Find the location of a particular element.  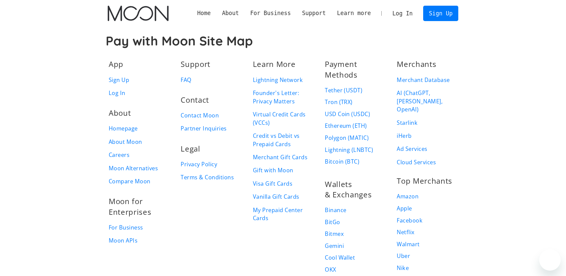

a: BitGo is located at coordinates (332, 222).